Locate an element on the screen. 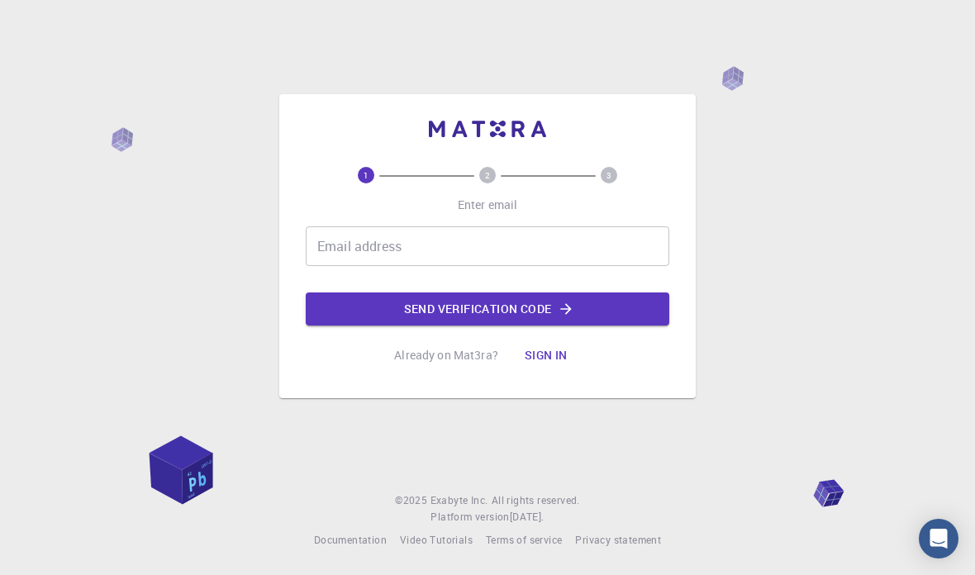  span: Terms of service is located at coordinates (524, 539).